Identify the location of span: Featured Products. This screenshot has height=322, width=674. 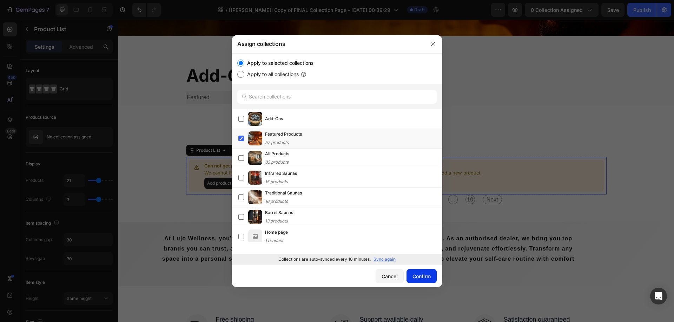
(283, 134).